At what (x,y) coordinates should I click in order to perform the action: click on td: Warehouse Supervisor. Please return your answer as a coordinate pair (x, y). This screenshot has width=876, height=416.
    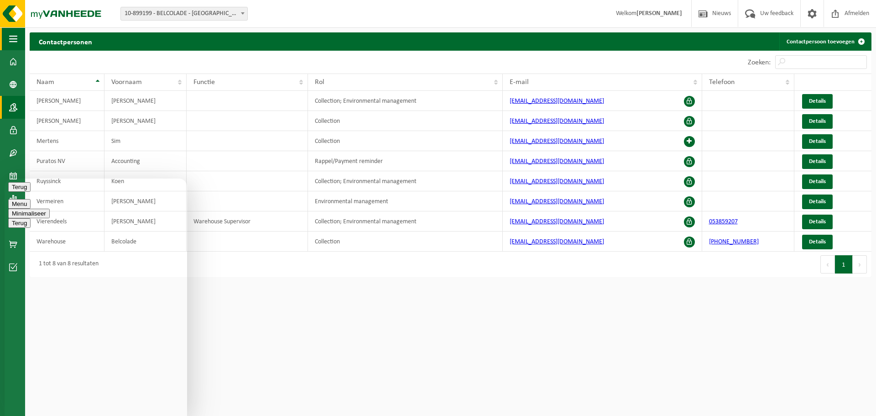
    Looking at the image, I should click on (247, 221).